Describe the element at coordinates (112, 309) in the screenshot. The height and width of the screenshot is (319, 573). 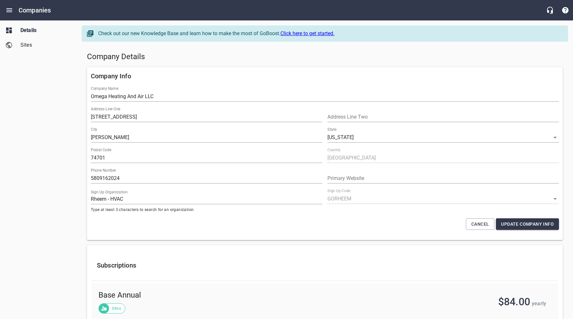
I see `div: Sites` at that location.